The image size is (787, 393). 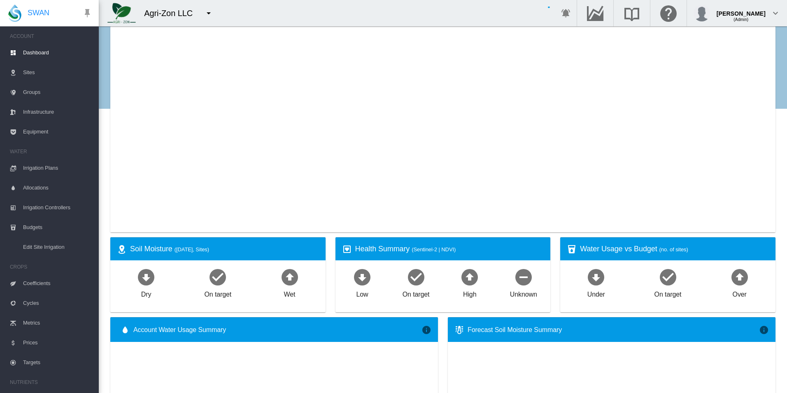 I want to click on md-icon: icon-thermometer-lines, so click(x=460, y=330).